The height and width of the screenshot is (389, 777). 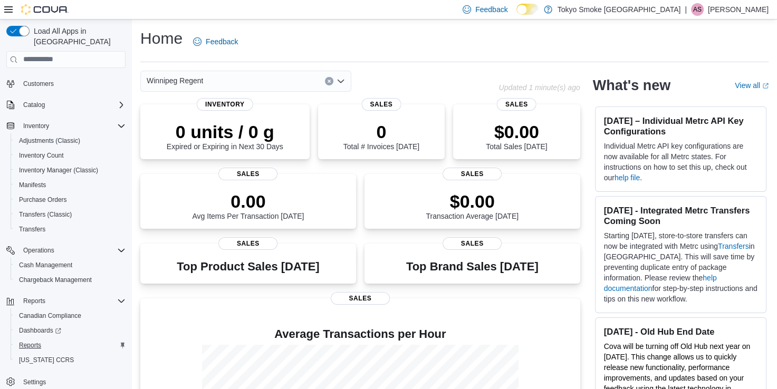 What do you see at coordinates (631, 85) in the screenshot?
I see `h2: What's new` at bounding box center [631, 85].